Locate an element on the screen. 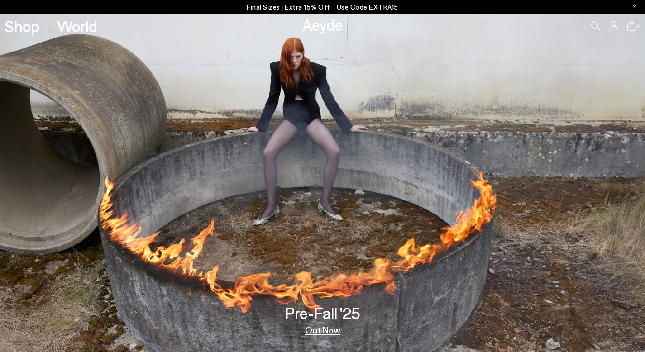 Image resolution: width=645 pixels, height=352 pixels. h3: Pre-Fall '25 is located at coordinates (323, 313).